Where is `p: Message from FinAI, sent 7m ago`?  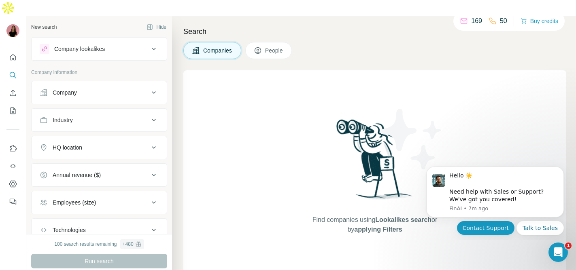
p: Message from FinAI, sent 7m ago is located at coordinates (89, 49).